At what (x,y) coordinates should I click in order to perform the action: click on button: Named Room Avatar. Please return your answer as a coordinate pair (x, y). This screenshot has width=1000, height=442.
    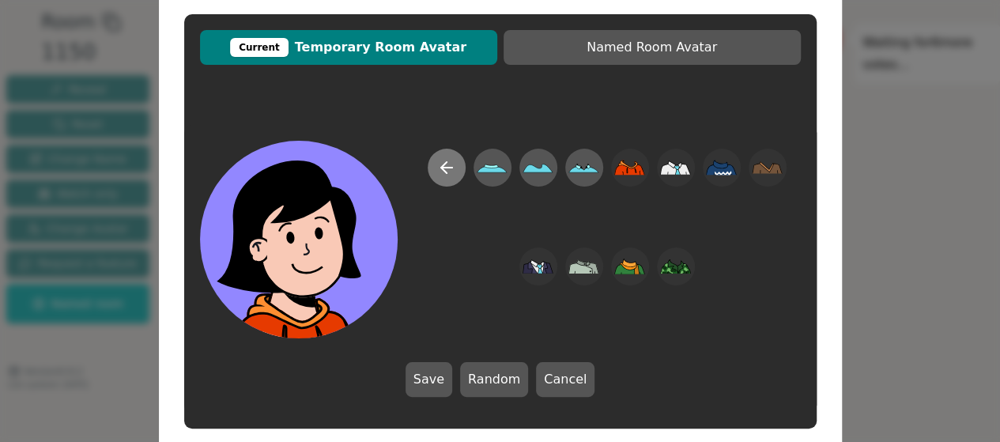
    Looking at the image, I should click on (652, 47).